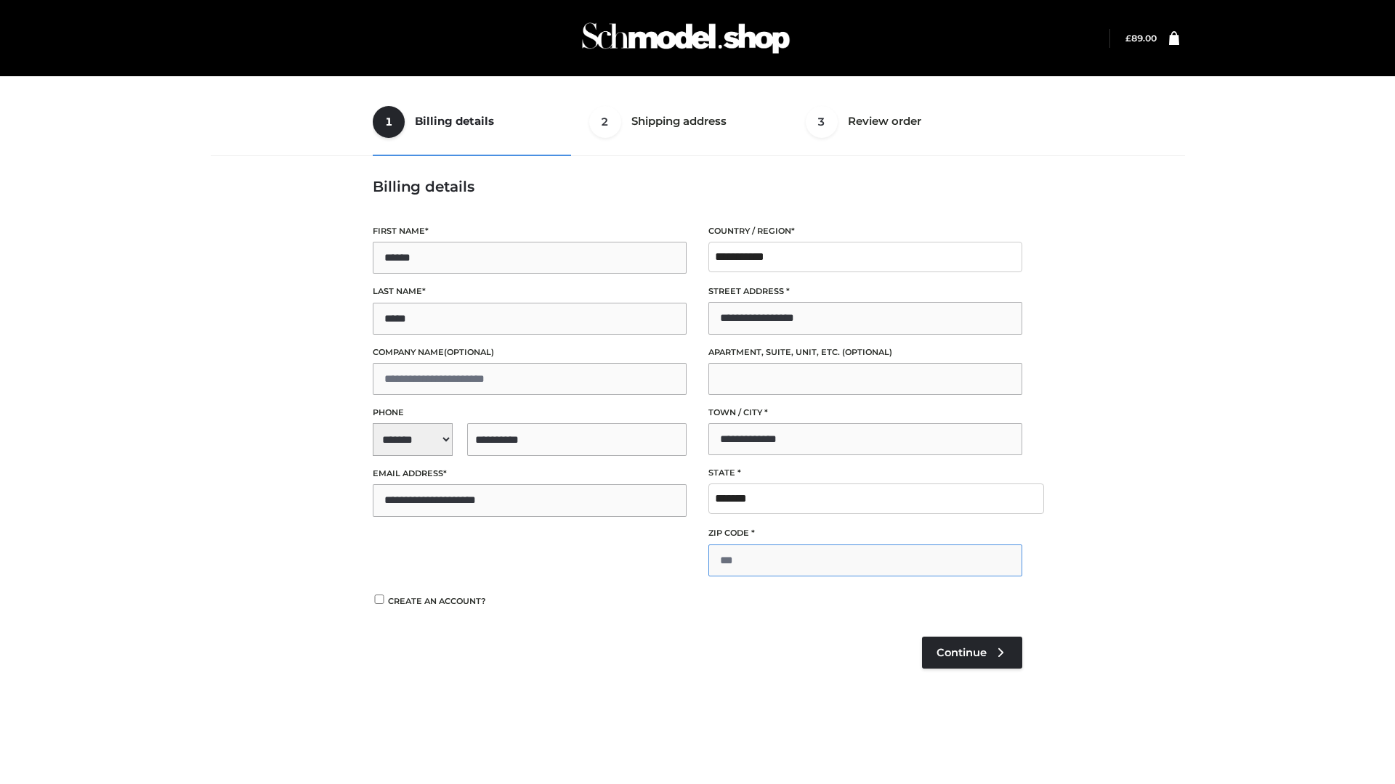 The height and width of the screenshot is (784, 1395). What do you see at coordinates (865, 291) in the screenshot?
I see `label: Street address` at bounding box center [865, 291].